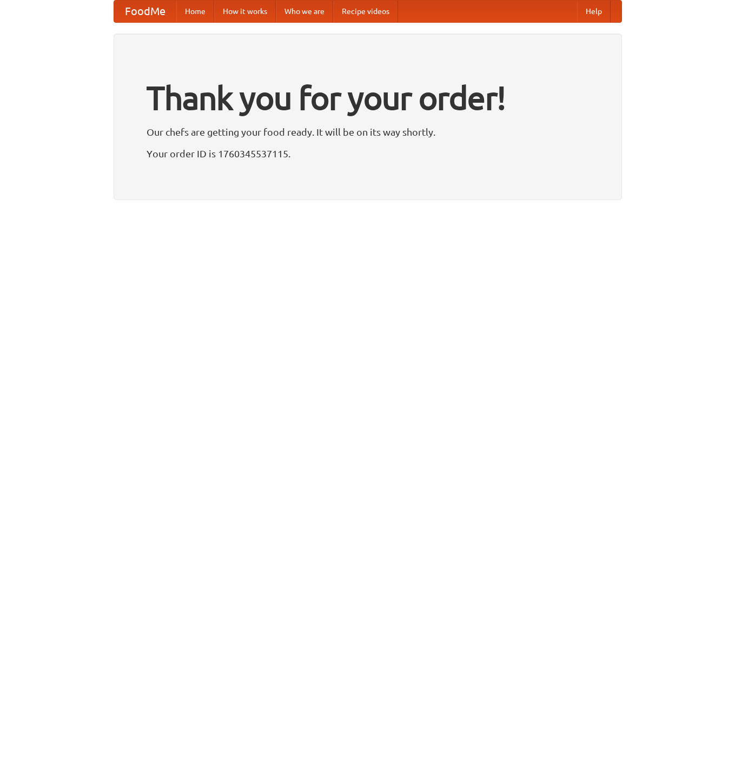 The height and width of the screenshot is (765, 735). What do you see at coordinates (368, 154) in the screenshot?
I see `p: Your order ID is 1760345537115.` at bounding box center [368, 154].